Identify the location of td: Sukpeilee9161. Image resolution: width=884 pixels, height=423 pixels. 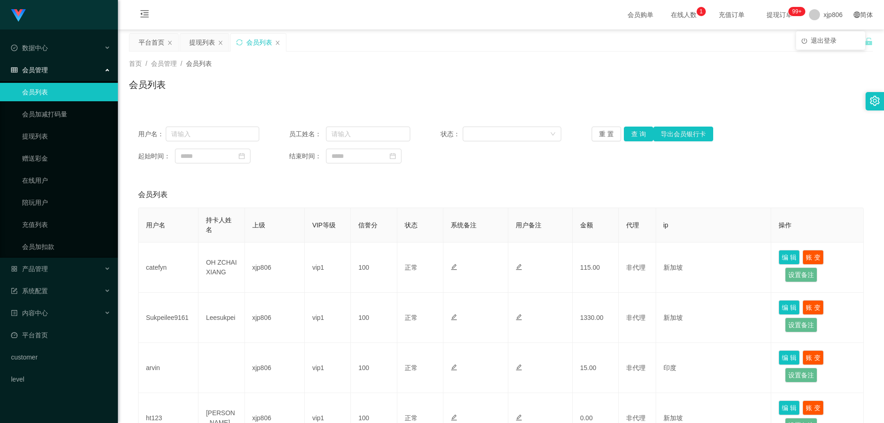
(169, 318).